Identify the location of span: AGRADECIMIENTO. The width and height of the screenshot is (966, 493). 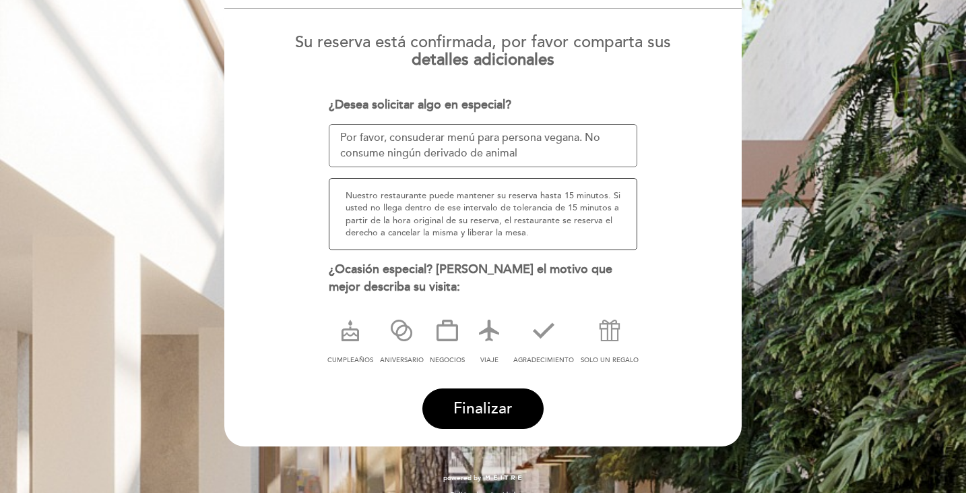
(544, 360).